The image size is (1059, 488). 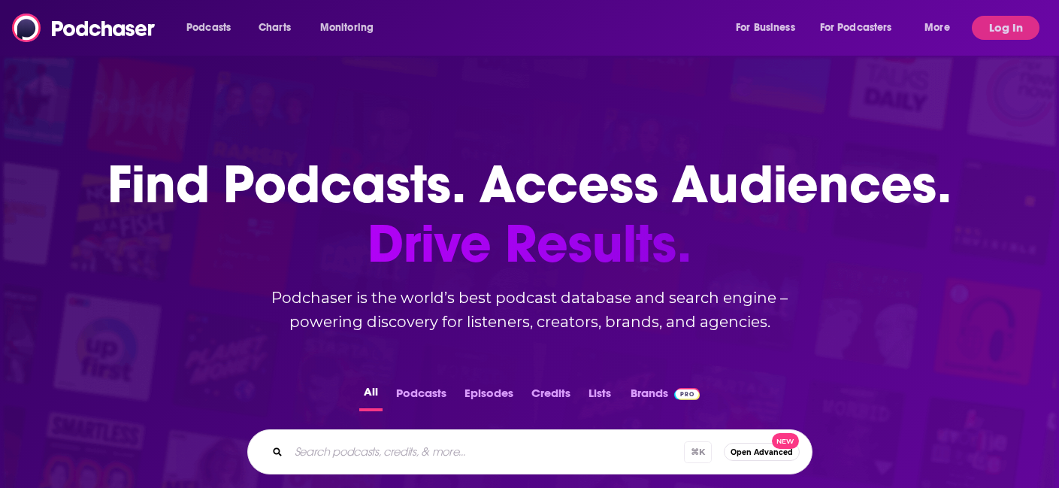 I want to click on img: Podchaser - Follow, Share and Rate Podcasts, so click(x=84, y=28).